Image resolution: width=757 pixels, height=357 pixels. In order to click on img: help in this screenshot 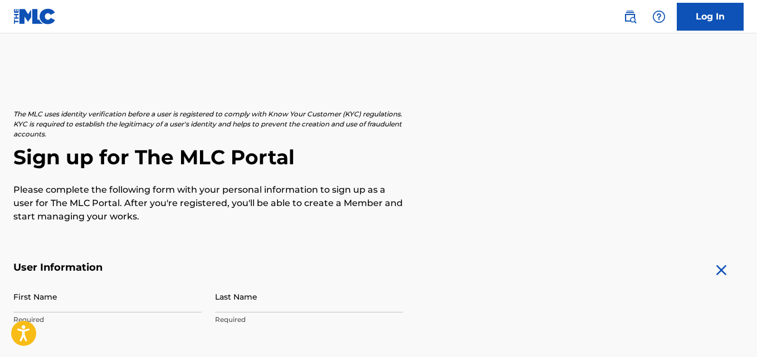, I will do `click(659, 17)`.